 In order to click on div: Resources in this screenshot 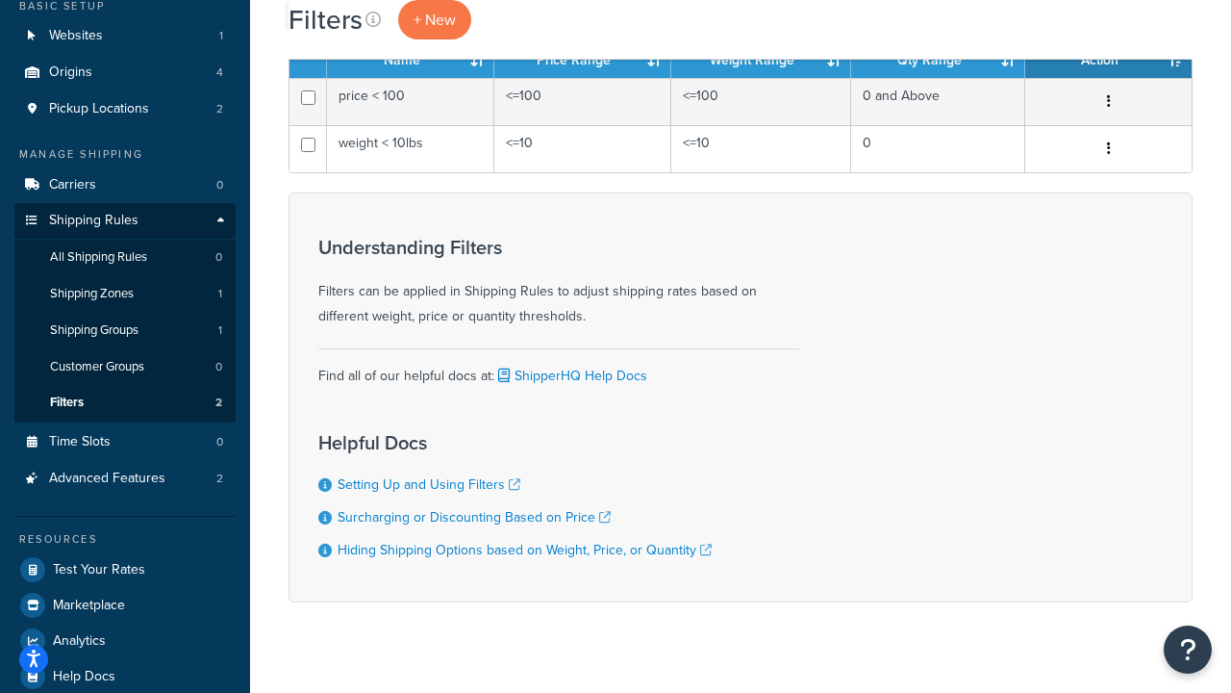, I will do `click(125, 539)`.